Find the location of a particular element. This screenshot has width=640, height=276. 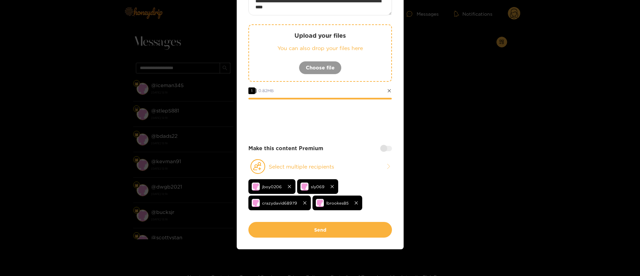

button: Send is located at coordinates (320, 230).